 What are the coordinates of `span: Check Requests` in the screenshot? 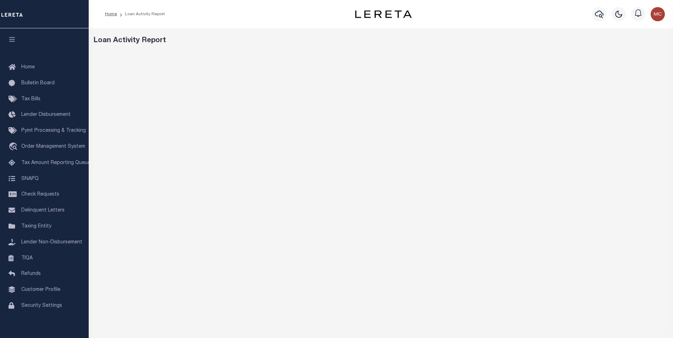 It's located at (40, 195).